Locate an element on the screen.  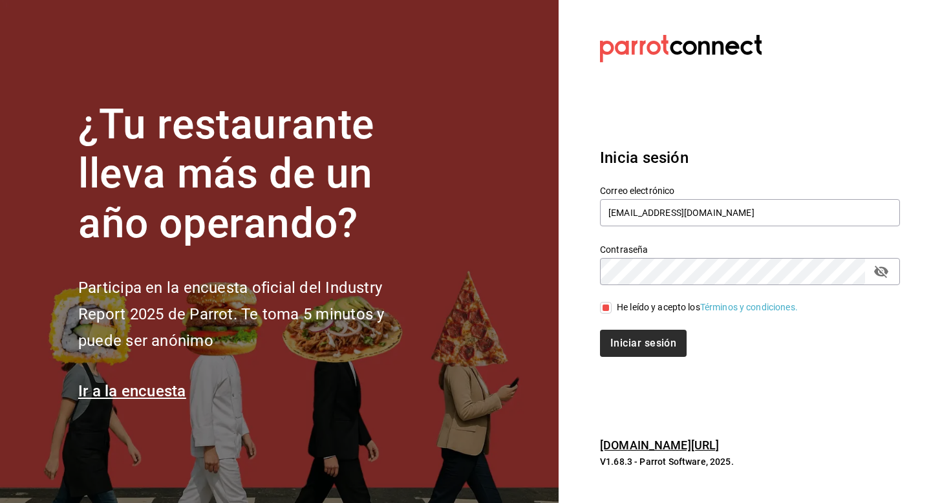
a: Términos y condiciones. is located at coordinates (748, 307).